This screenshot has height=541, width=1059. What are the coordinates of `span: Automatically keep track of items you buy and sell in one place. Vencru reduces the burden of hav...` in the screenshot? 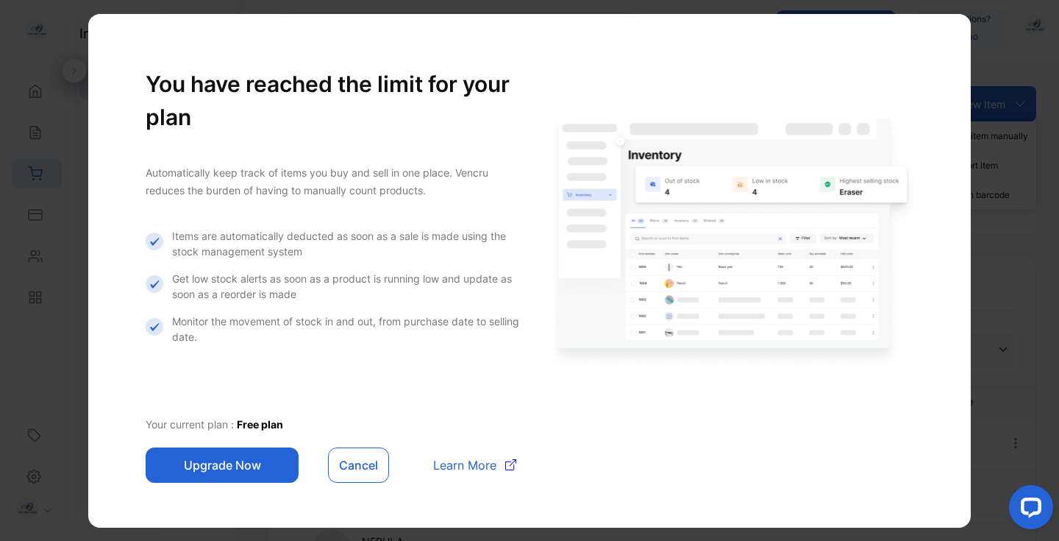 It's located at (317, 180).